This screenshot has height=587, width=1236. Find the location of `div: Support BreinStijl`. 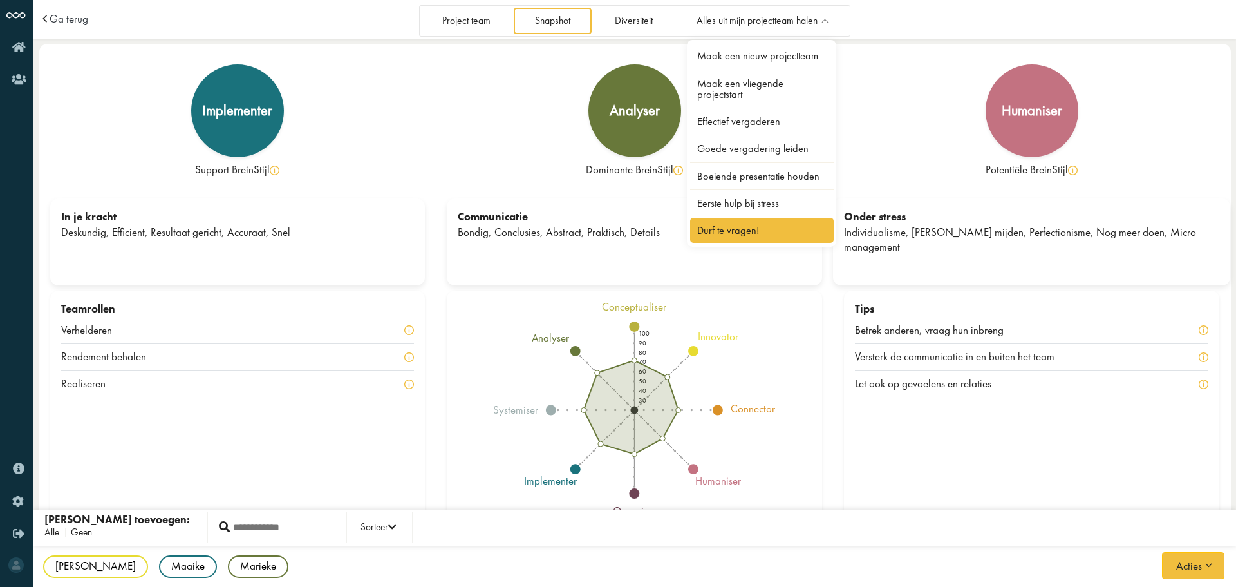

div: Support BreinStijl is located at coordinates (238, 170).